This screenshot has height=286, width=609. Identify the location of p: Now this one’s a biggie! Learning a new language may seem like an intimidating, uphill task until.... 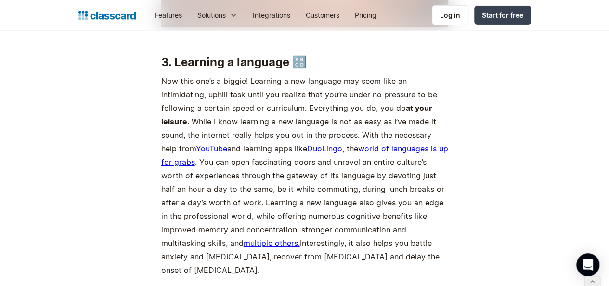
(305, 175).